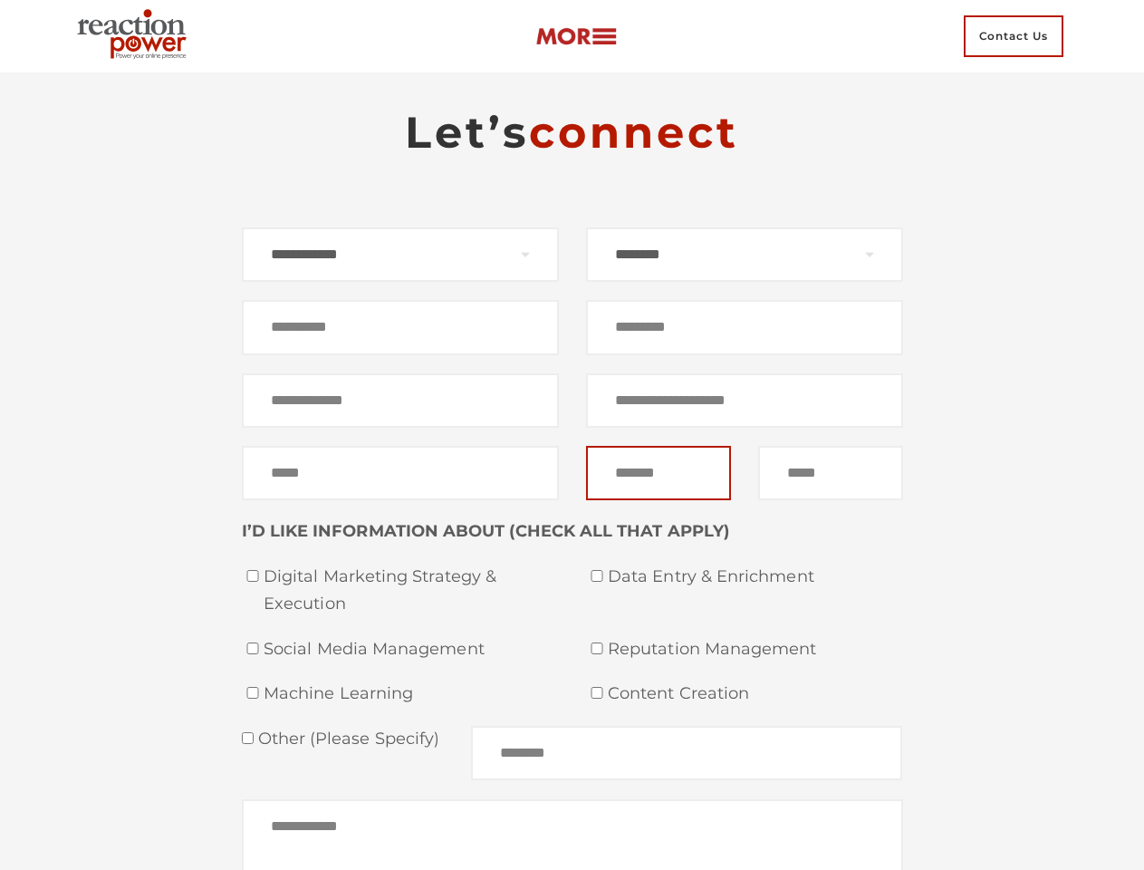 This screenshot has width=1144, height=870. What do you see at coordinates (411, 590) in the screenshot?
I see `span: Digital Marketing Strategy & Execution` at bounding box center [411, 590].